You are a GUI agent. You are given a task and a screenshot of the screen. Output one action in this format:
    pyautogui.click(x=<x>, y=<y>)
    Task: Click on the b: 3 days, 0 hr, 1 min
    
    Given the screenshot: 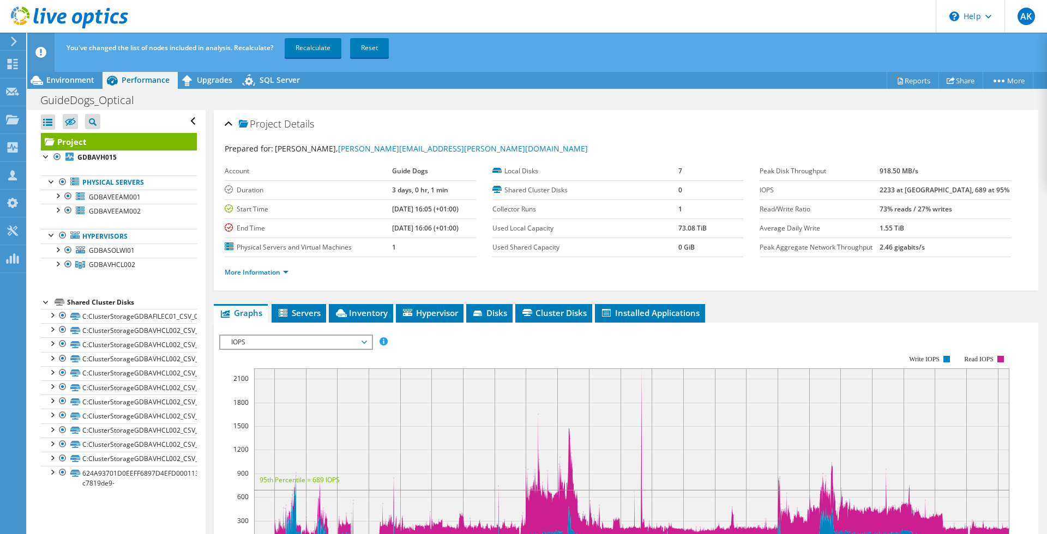 What is the action you would take?
    pyautogui.click(x=420, y=190)
    